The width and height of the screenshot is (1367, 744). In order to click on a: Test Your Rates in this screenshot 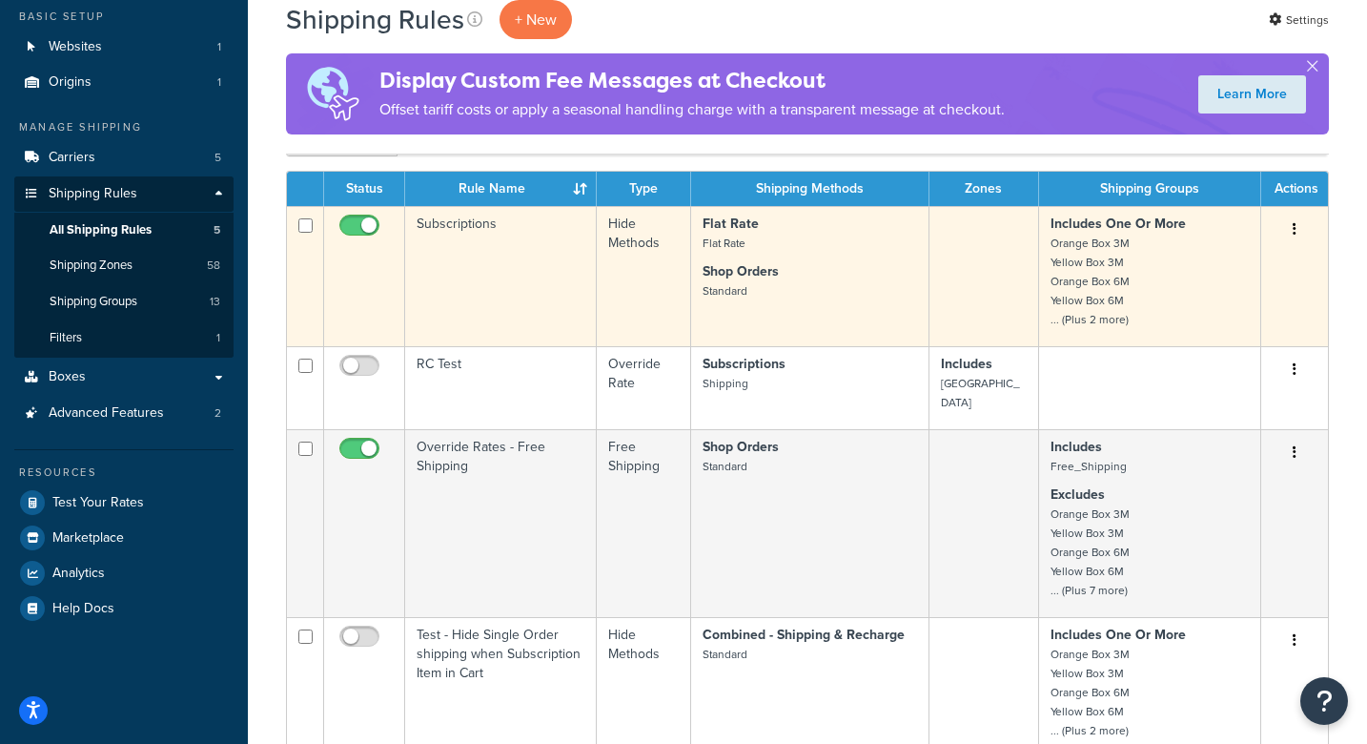, I will do `click(124, 503)`.